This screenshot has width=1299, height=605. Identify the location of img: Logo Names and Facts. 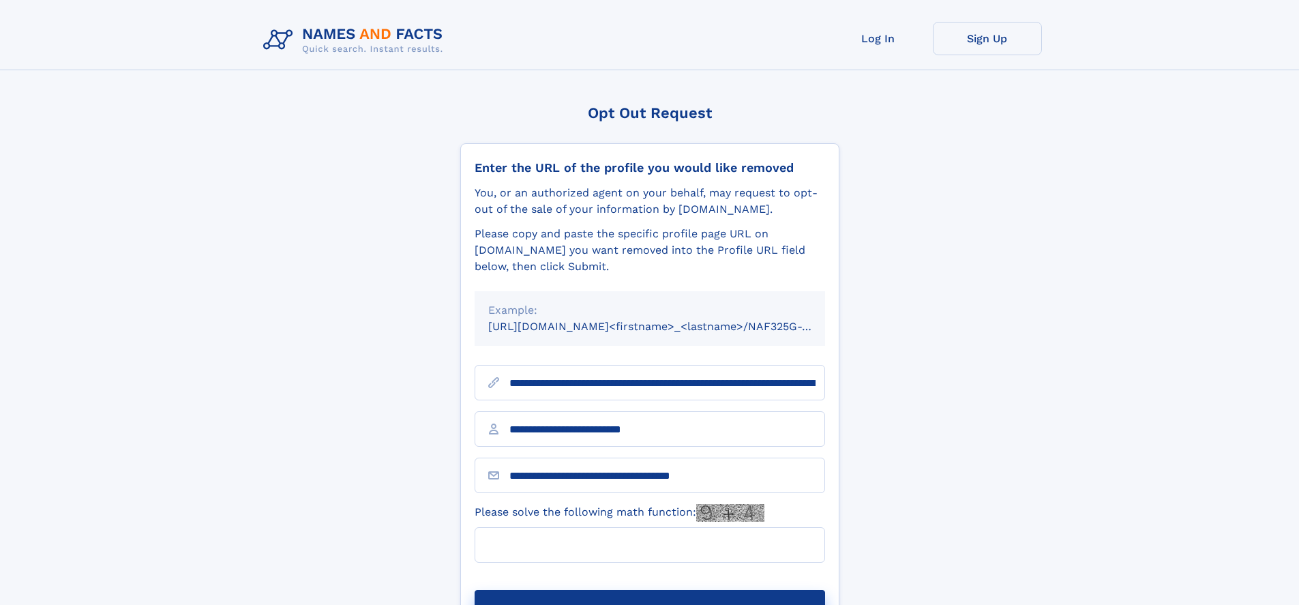
(356, 40).